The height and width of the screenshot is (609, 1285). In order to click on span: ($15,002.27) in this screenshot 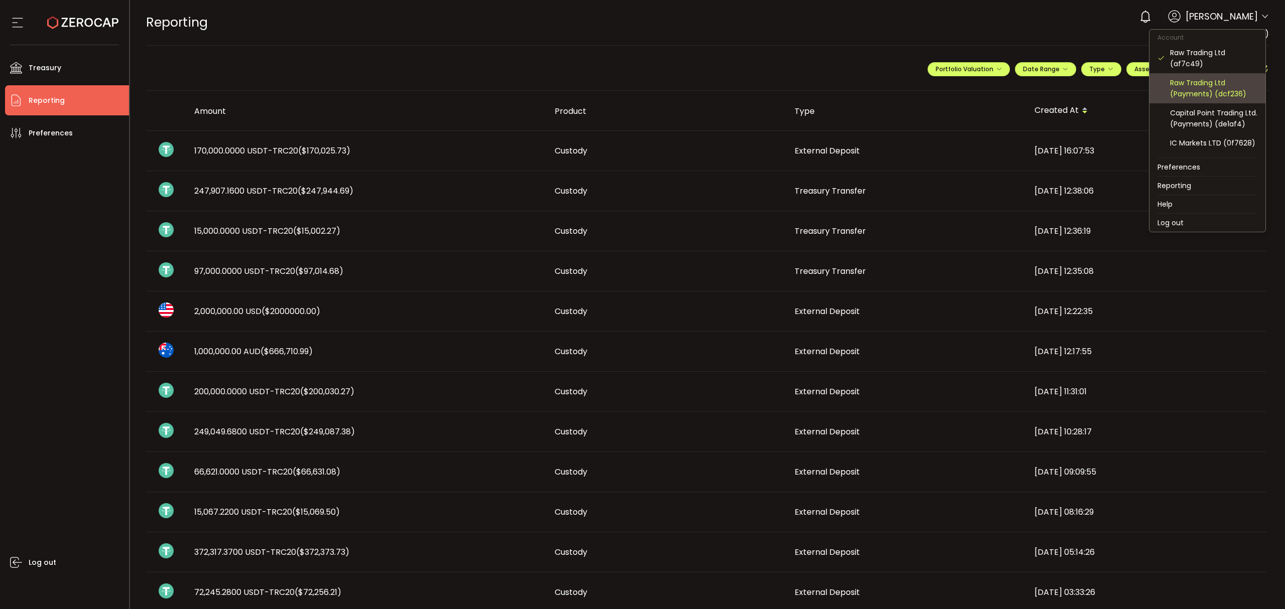, I will do `click(317, 231)`.